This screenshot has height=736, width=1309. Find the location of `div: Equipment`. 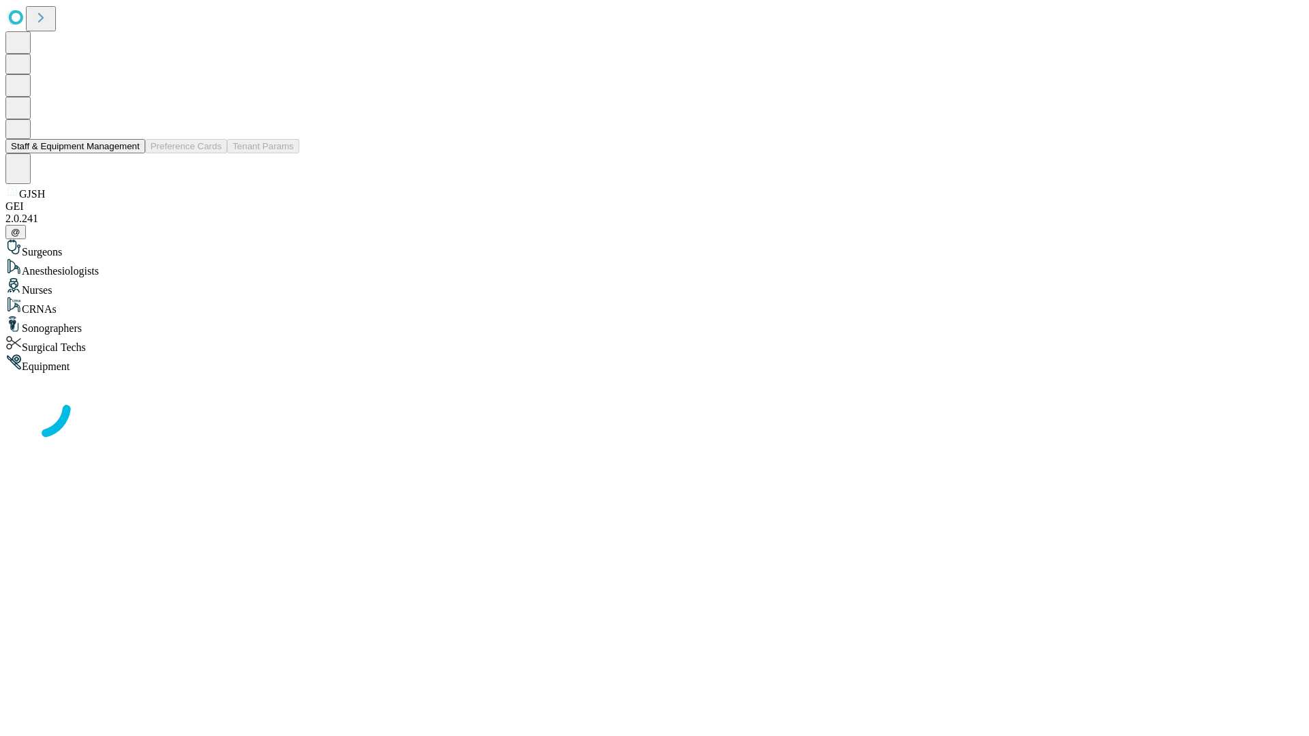

div: Equipment is located at coordinates (654, 363).